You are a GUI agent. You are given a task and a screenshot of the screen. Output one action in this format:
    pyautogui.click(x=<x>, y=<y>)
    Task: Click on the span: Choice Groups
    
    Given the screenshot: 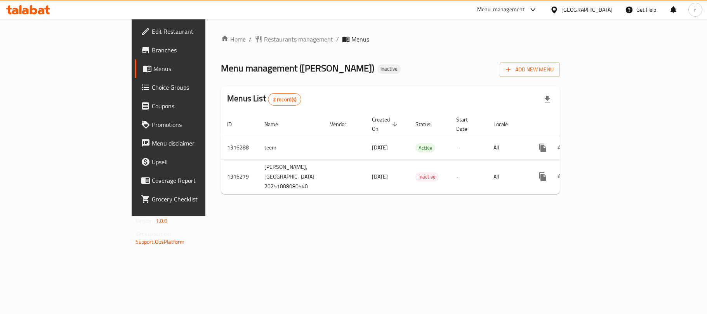 What is the action you would take?
    pyautogui.click(x=198, y=87)
    